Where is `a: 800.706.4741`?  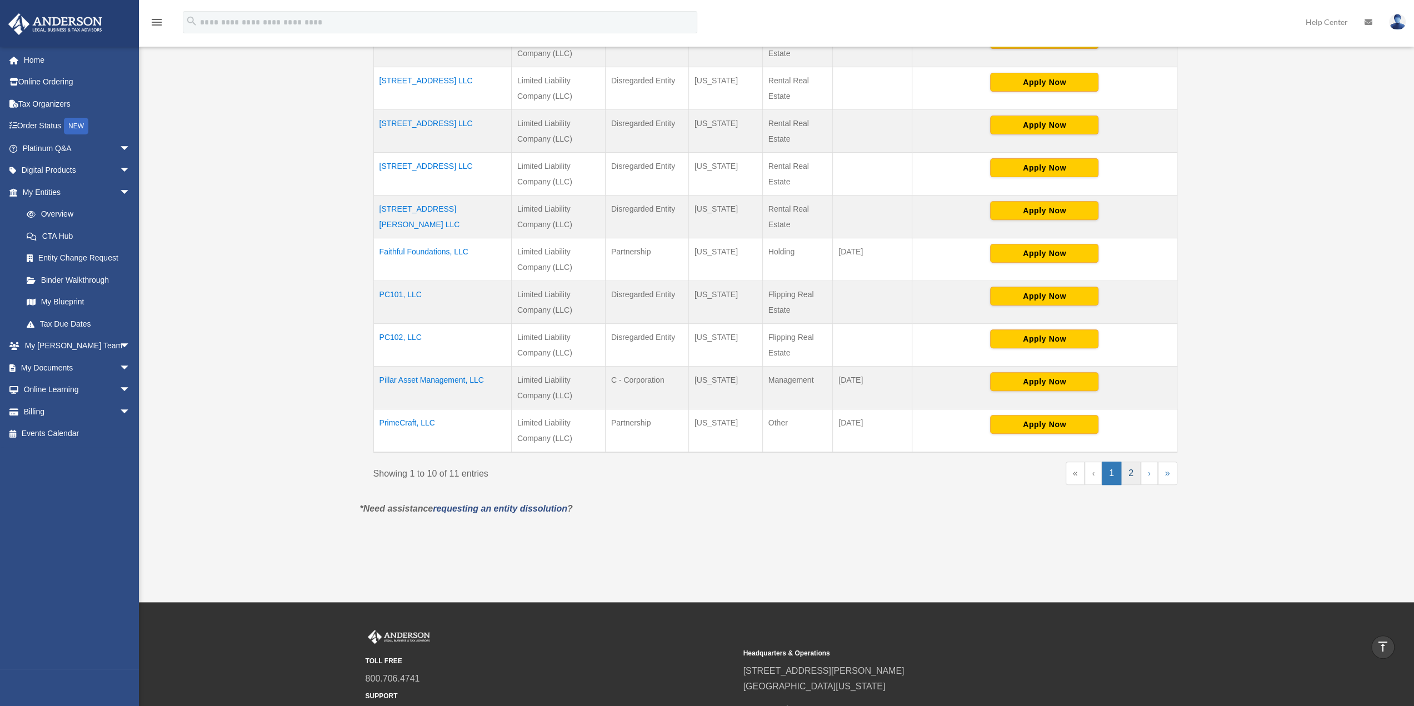
a: 800.706.4741 is located at coordinates (393, 678).